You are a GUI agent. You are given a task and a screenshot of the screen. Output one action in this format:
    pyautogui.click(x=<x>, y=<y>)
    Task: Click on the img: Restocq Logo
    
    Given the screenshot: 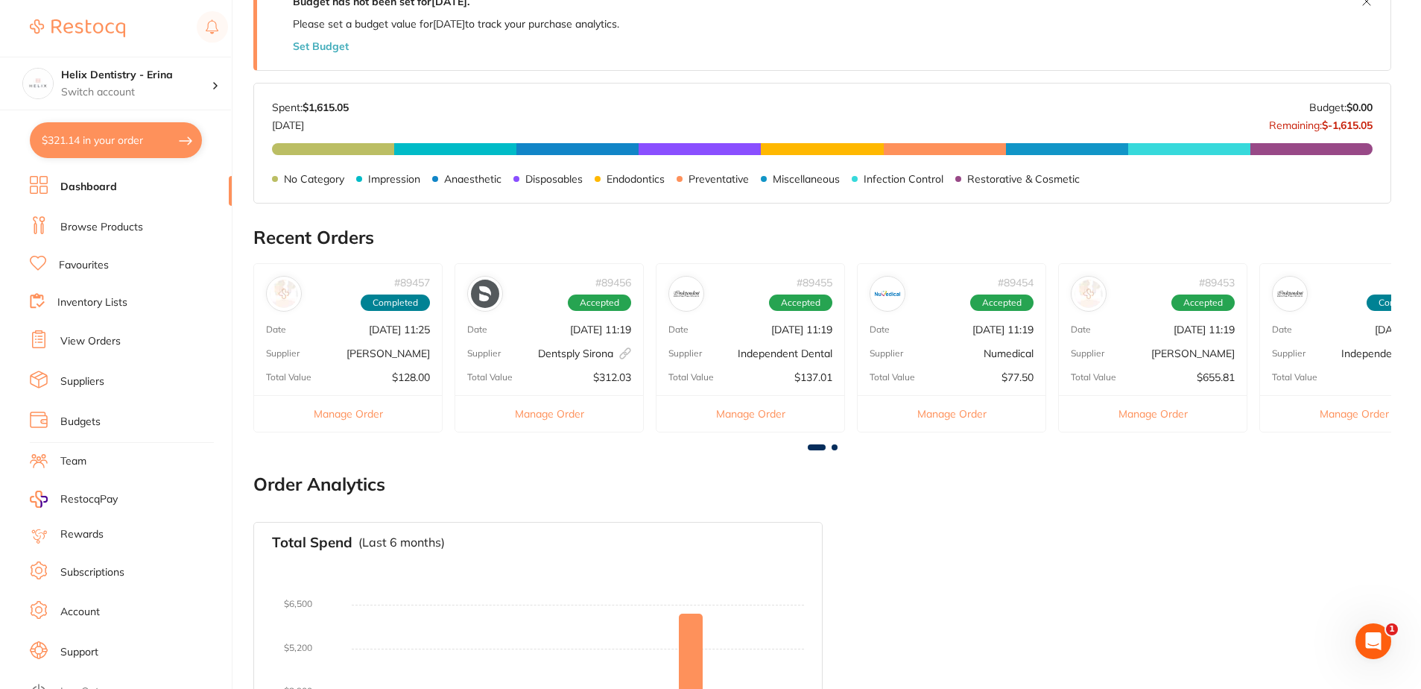 What is the action you would take?
    pyautogui.click(x=78, y=28)
    